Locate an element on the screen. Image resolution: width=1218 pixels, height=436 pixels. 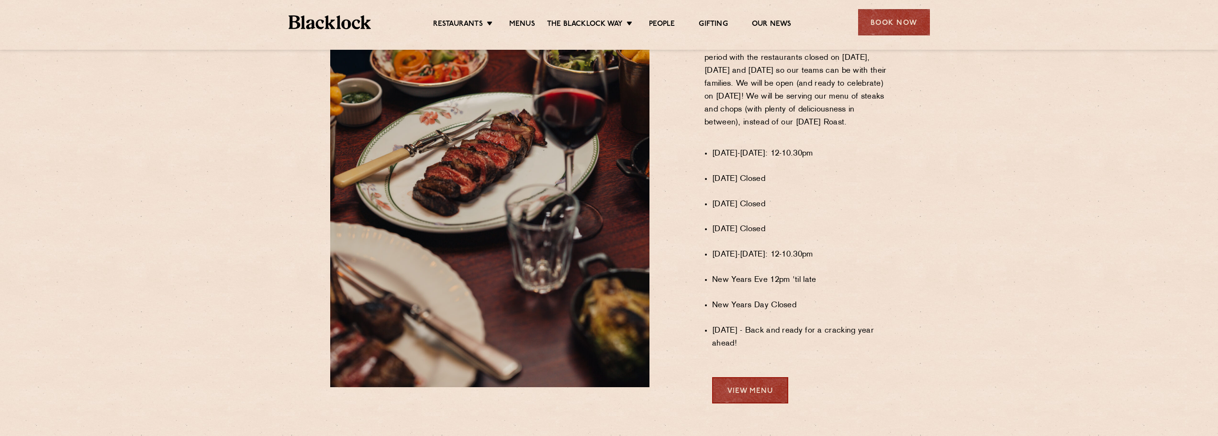
a: View Menu is located at coordinates (750, 390).